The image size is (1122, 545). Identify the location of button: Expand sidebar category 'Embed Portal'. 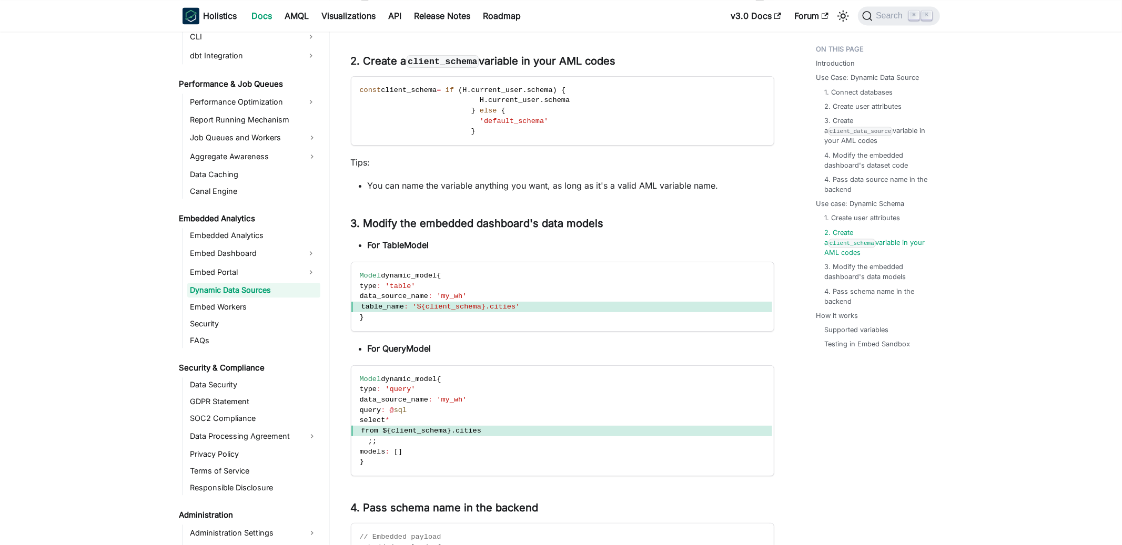
(311, 272).